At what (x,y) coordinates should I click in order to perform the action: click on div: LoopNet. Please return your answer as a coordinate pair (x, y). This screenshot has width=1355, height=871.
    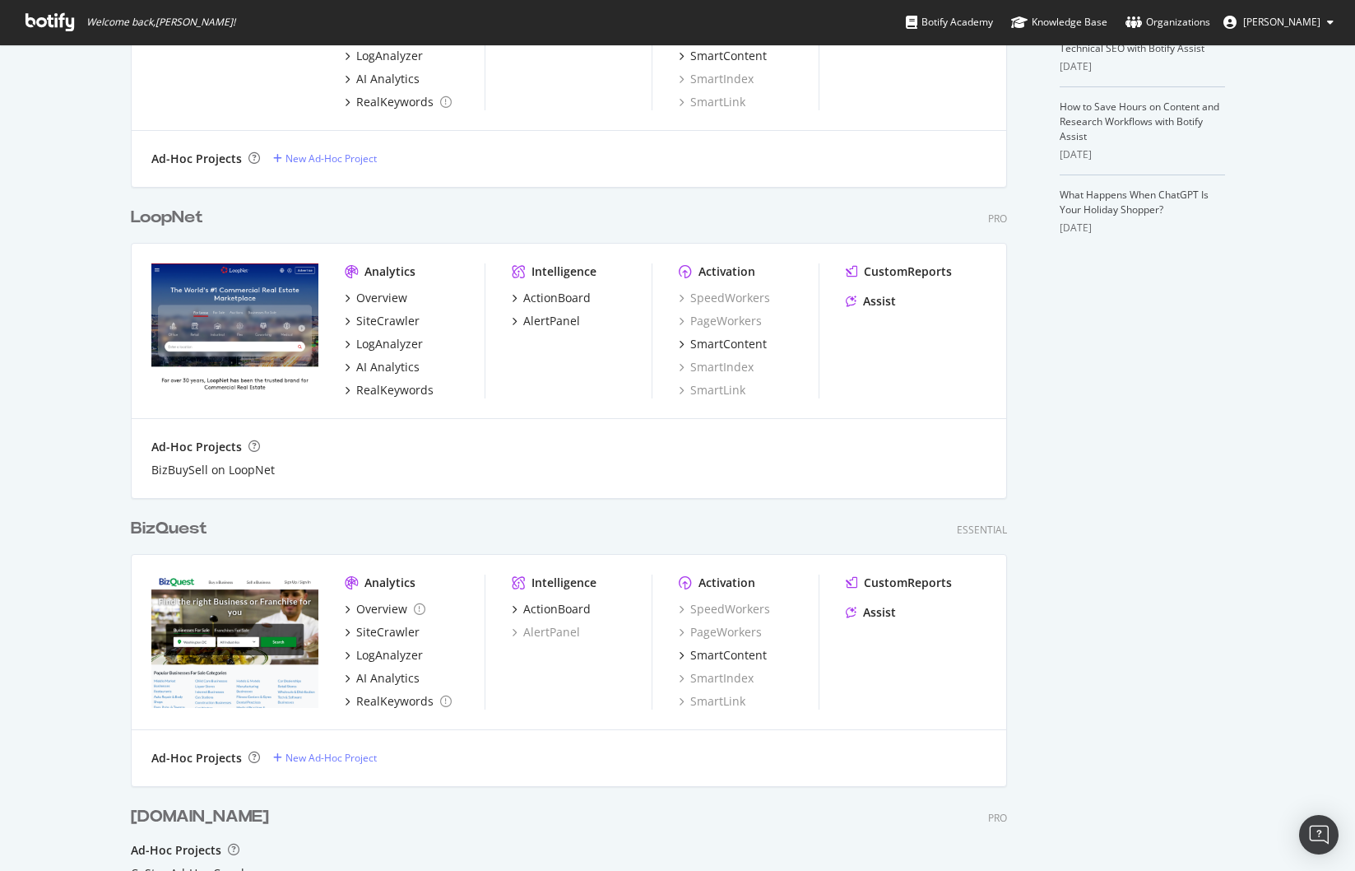
    Looking at the image, I should click on (167, 217).